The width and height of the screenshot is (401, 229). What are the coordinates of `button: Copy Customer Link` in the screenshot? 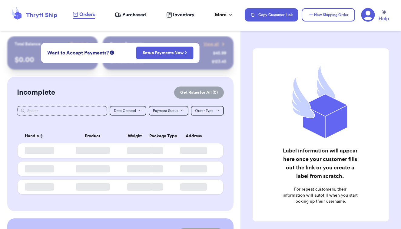 It's located at (271, 15).